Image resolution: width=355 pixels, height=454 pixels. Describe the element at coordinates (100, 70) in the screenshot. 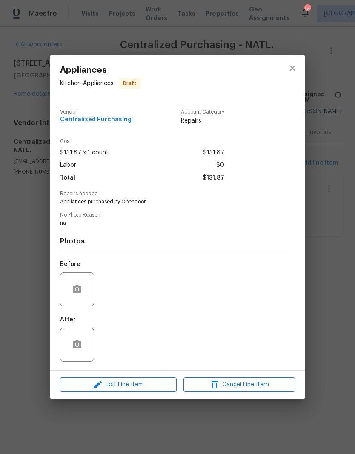

I see `span: Appliances` at that location.